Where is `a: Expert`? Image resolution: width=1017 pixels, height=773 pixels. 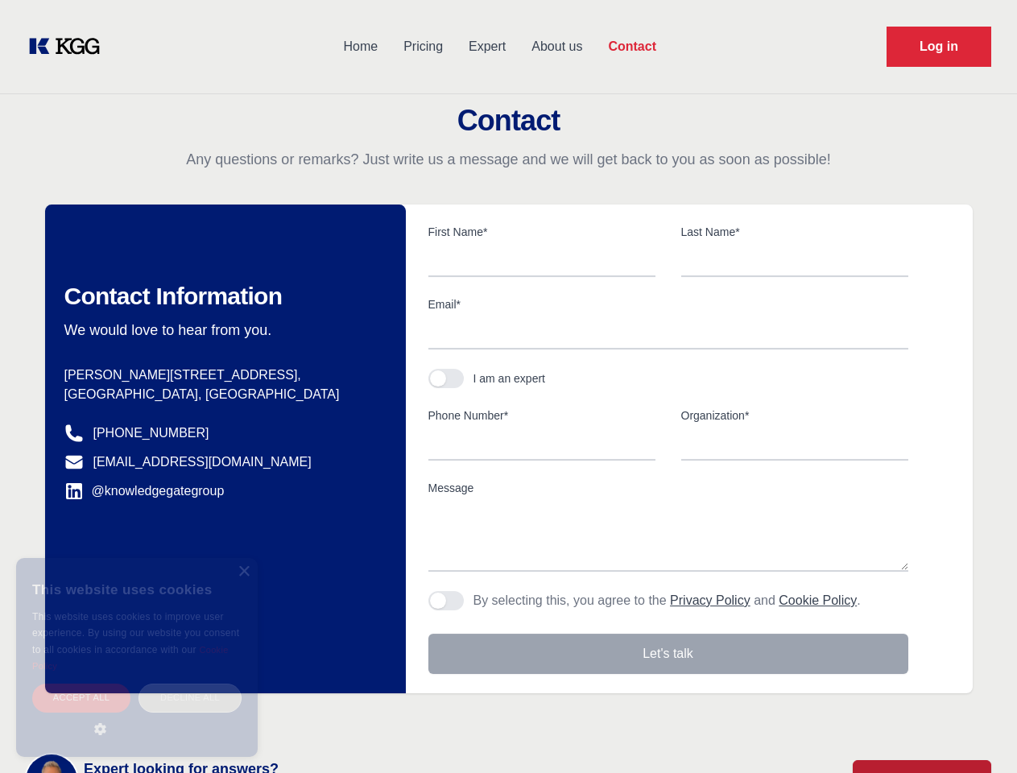 a: Expert is located at coordinates (487, 47).